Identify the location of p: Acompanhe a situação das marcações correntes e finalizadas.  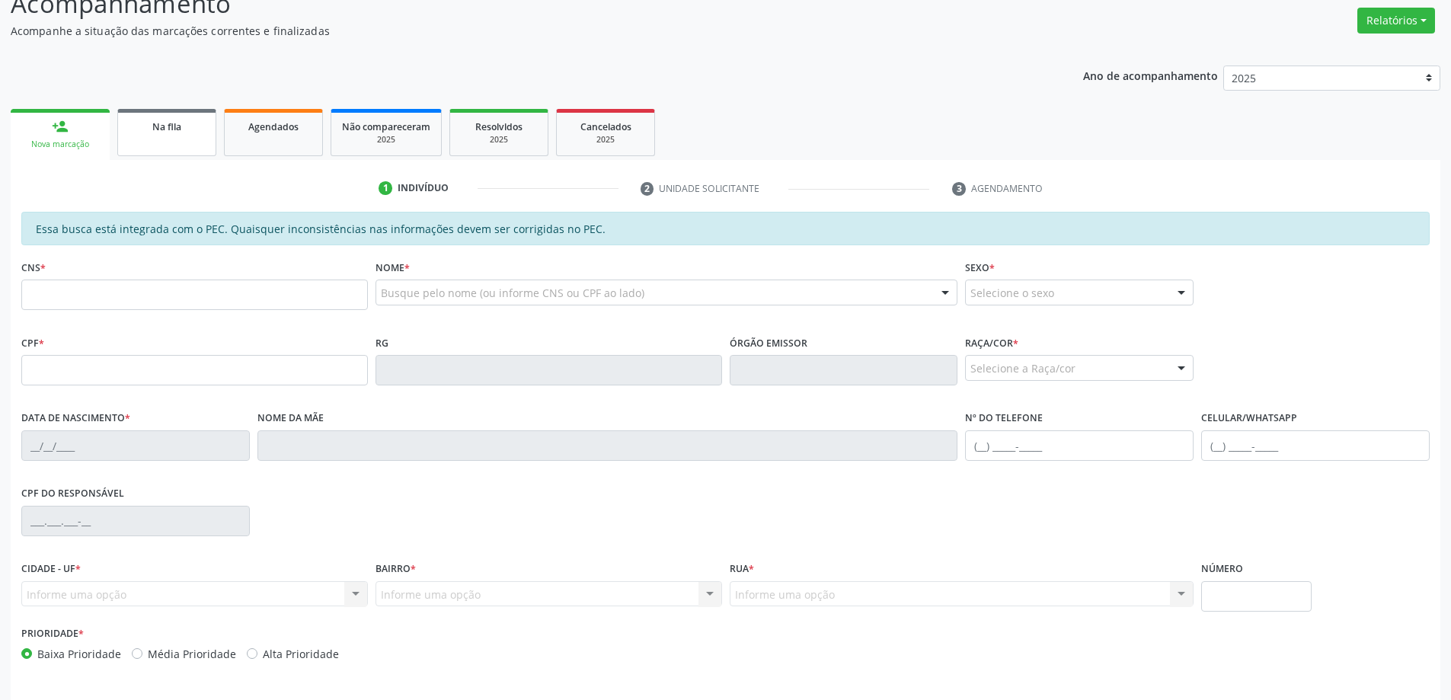
(511, 30).